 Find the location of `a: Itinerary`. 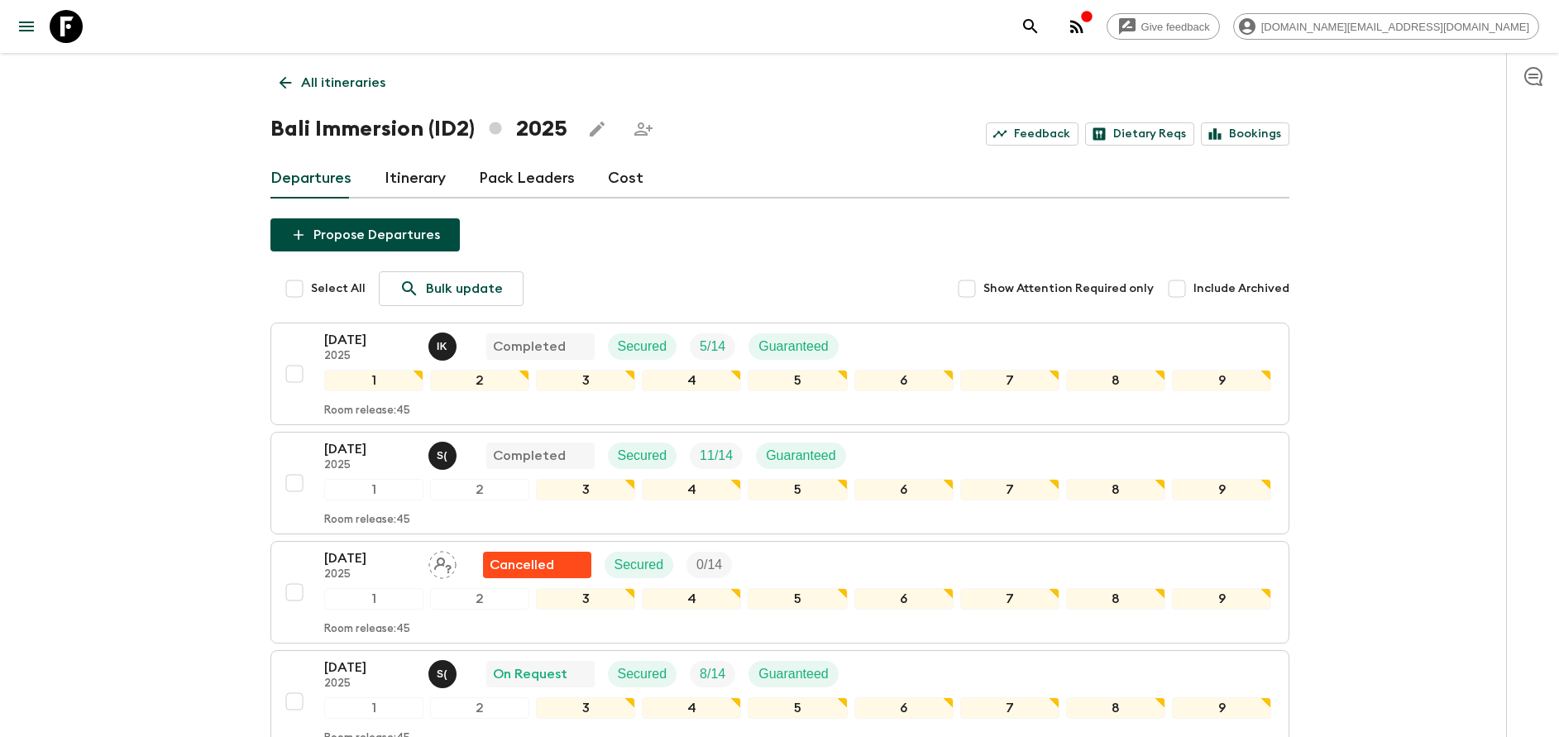

a: Itinerary is located at coordinates (415, 179).